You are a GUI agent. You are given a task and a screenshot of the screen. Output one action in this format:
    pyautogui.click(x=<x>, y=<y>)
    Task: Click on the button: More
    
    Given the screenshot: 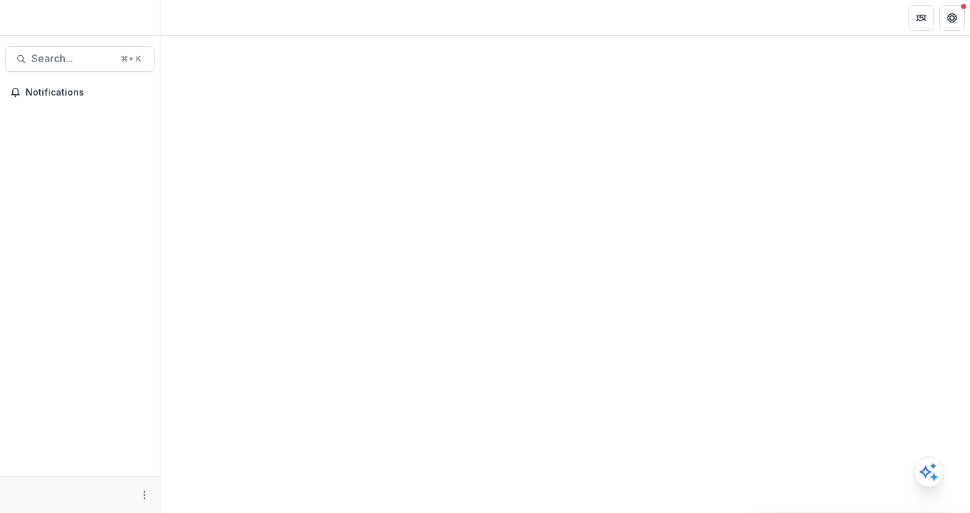 What is the action you would take?
    pyautogui.click(x=144, y=495)
    